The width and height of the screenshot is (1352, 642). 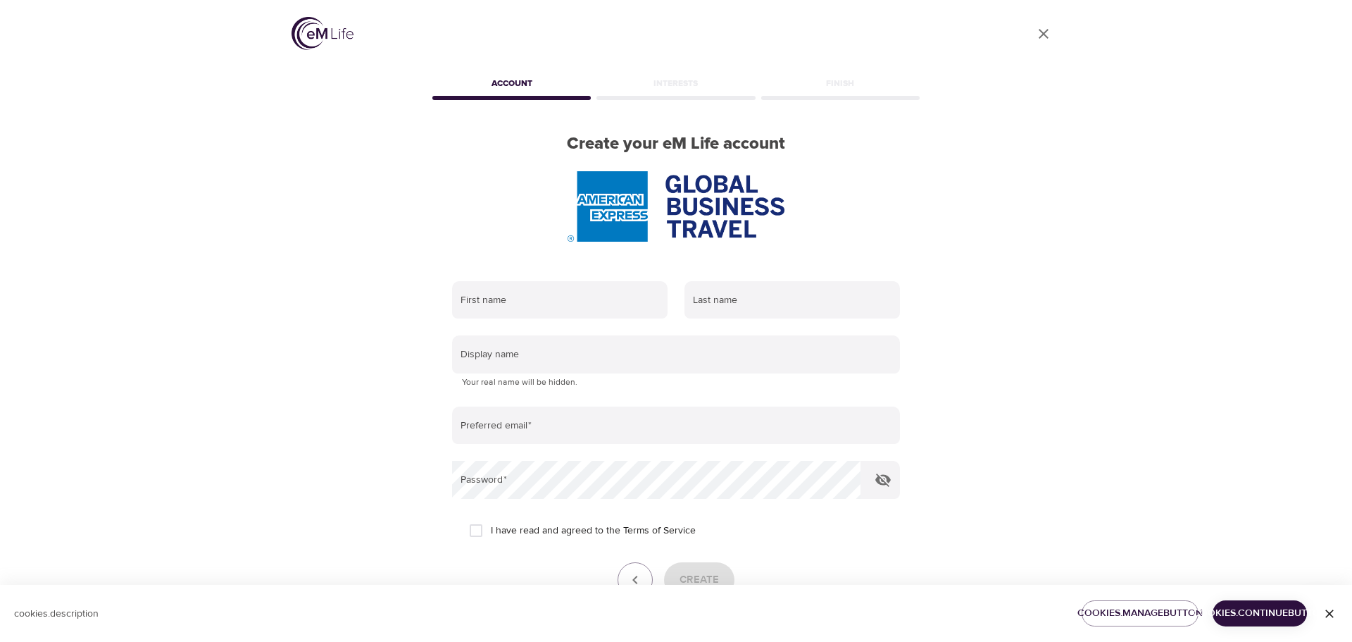 I want to click on span: I have read and agreed to the, so click(x=593, y=530).